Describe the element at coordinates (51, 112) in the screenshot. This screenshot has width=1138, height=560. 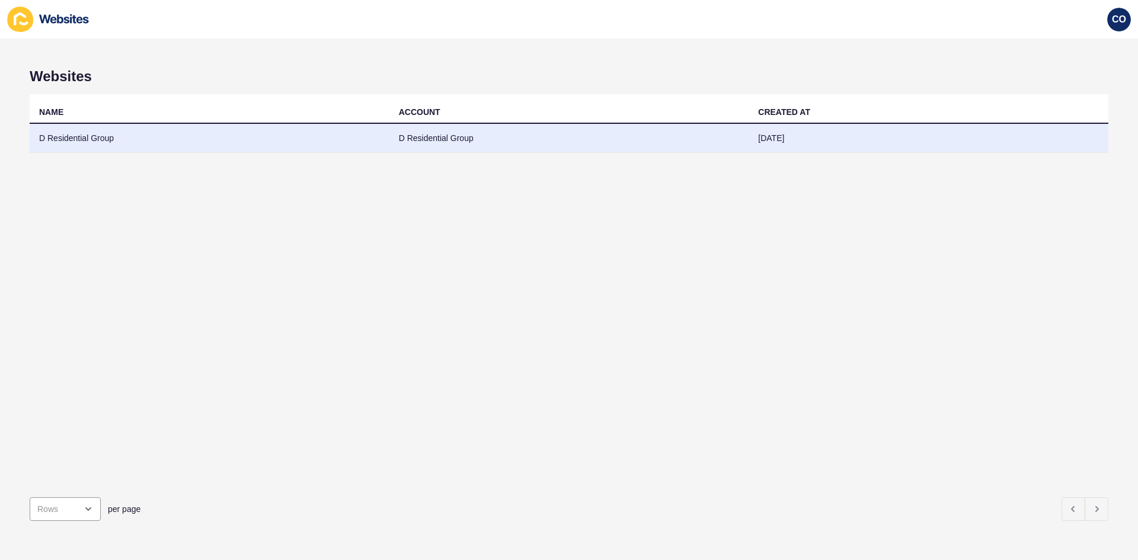
I see `div: NAME` at that location.